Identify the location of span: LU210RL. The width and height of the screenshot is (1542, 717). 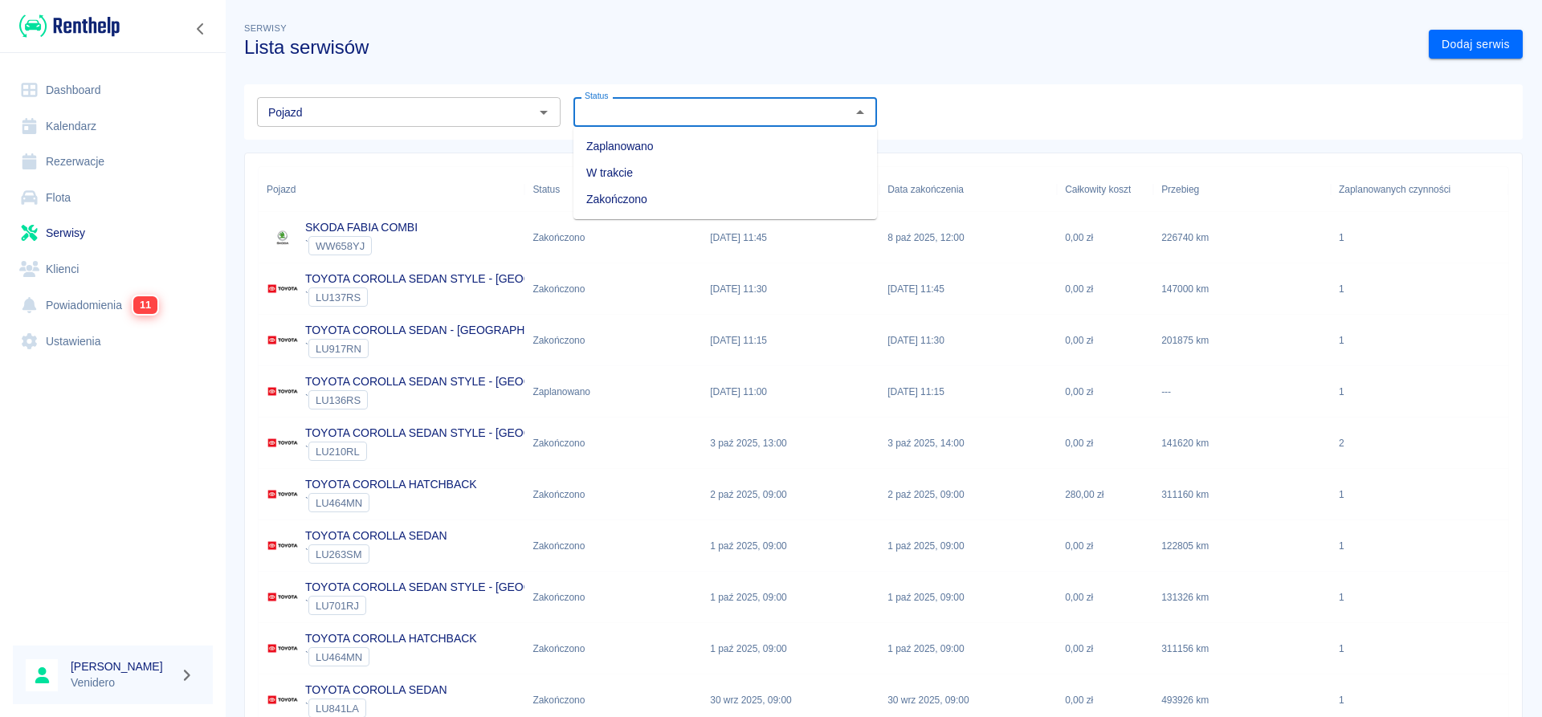
(337, 451).